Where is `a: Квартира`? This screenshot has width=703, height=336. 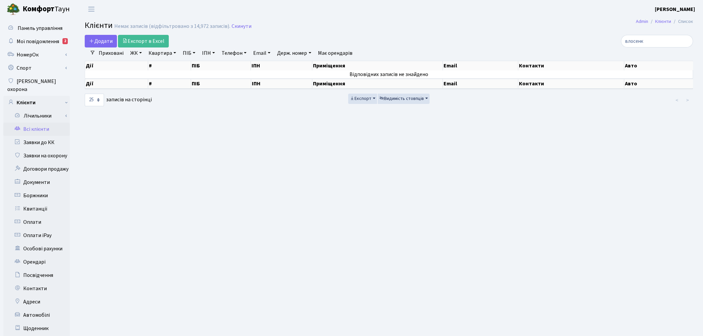 a: Квартира is located at coordinates (162, 53).